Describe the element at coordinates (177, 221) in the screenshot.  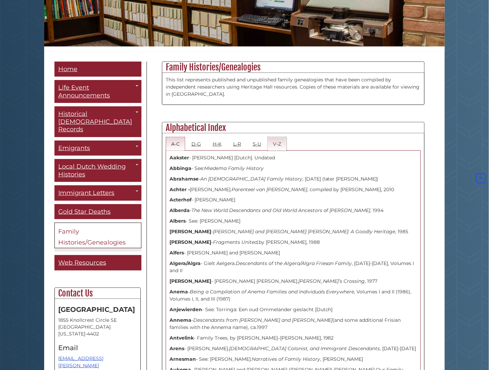
I see `strong: Albers` at that location.